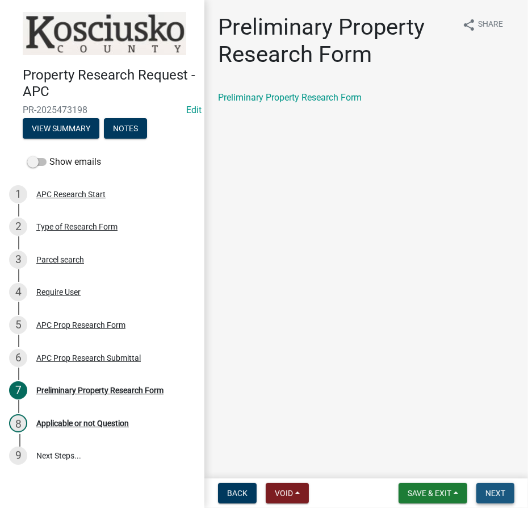  Describe the element at coordinates (237, 493) in the screenshot. I see `button: Back` at that location.